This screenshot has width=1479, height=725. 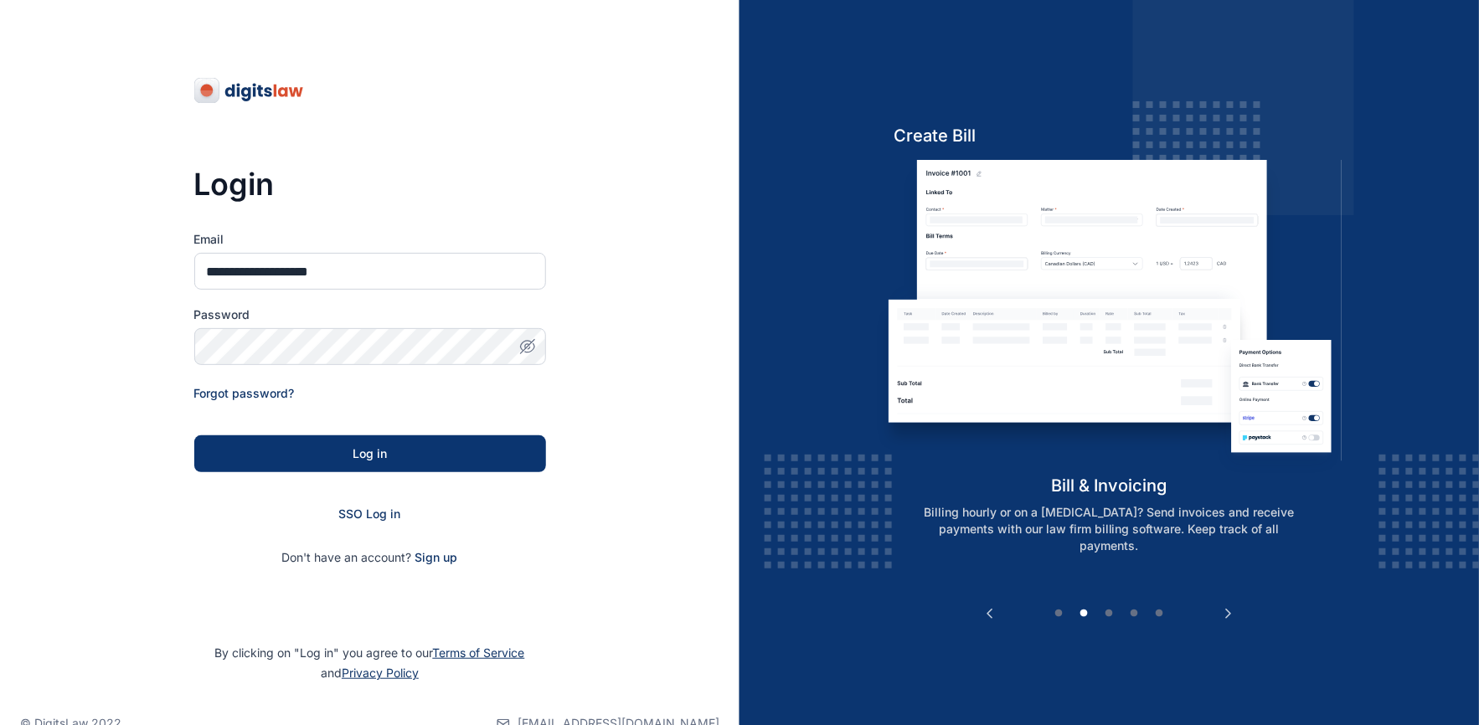 I want to click on span: Forgot password?, so click(x=245, y=393).